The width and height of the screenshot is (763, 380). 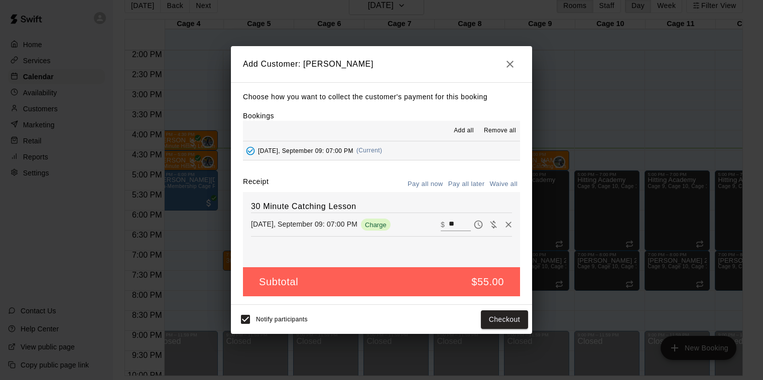 What do you see at coordinates (369, 150) in the screenshot?
I see `span: (Current)` at bounding box center [369, 150].